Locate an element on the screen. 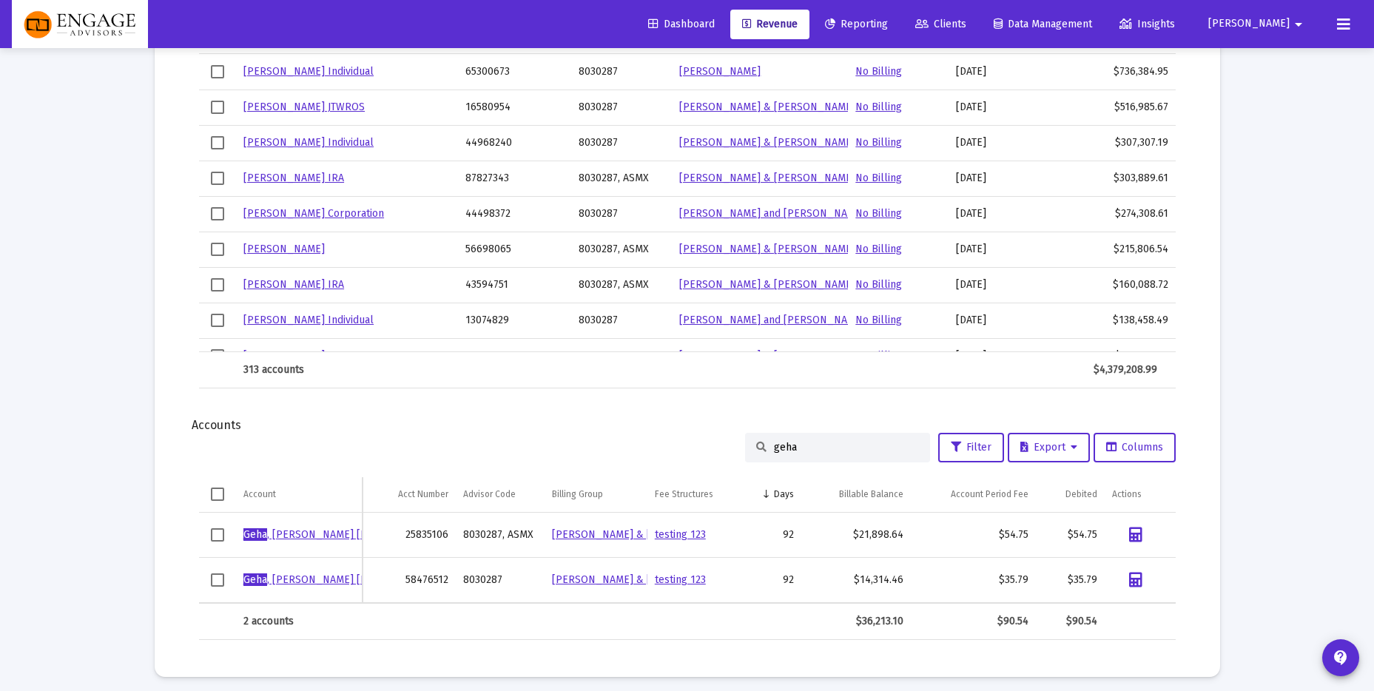 The height and width of the screenshot is (691, 1374). button: Columns is located at coordinates (1135, 448).